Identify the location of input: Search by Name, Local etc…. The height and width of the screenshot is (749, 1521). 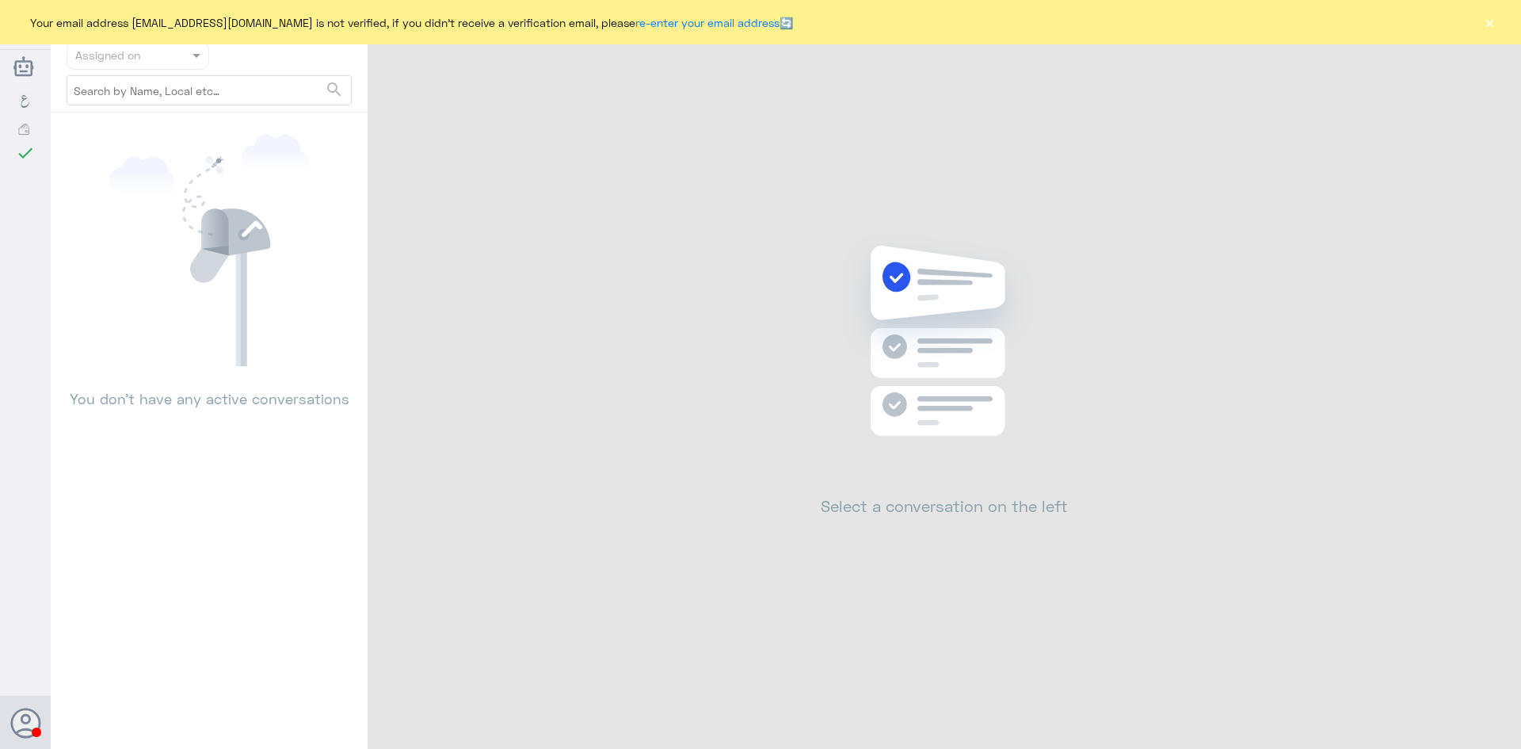
(209, 90).